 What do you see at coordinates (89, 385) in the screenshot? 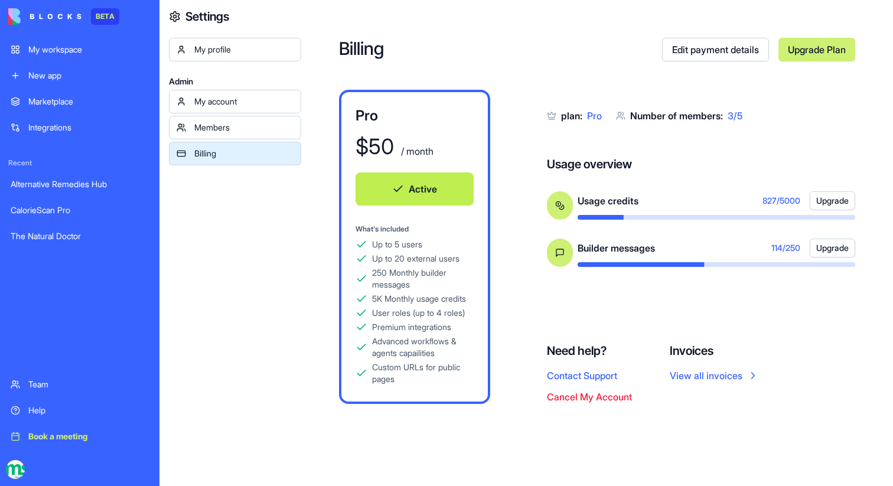
I see `div: Team` at bounding box center [89, 385].